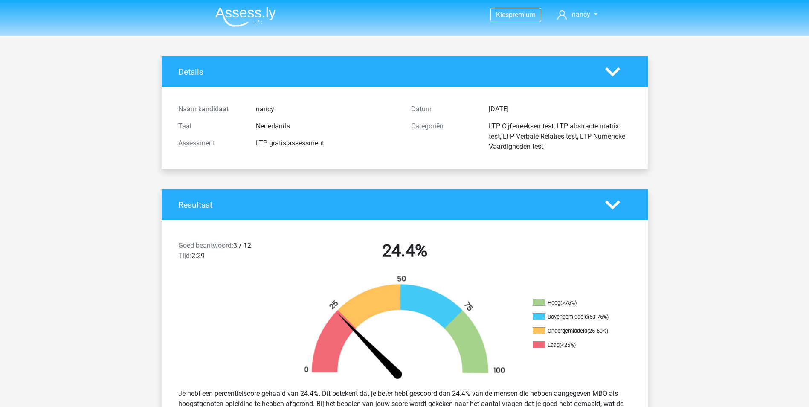 This screenshot has width=809, height=407. I want to click on span: nancy, so click(581, 14).